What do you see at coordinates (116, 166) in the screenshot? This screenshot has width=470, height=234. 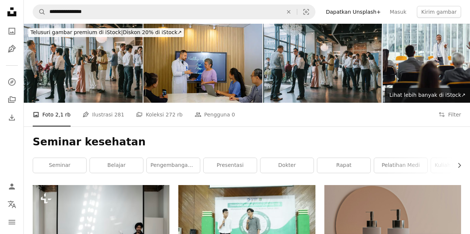 I see `a: Belajar` at bounding box center [116, 166].